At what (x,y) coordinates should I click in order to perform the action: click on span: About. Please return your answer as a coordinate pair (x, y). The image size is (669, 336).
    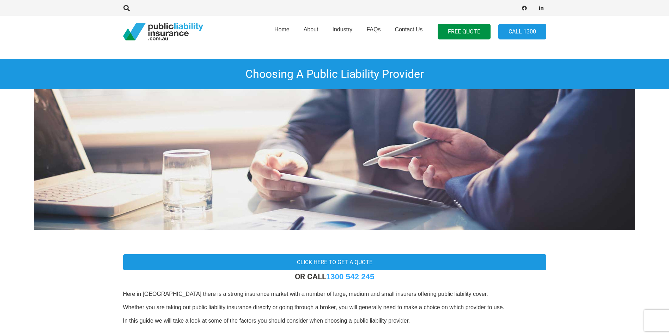
    Looking at the image, I should click on (311, 29).